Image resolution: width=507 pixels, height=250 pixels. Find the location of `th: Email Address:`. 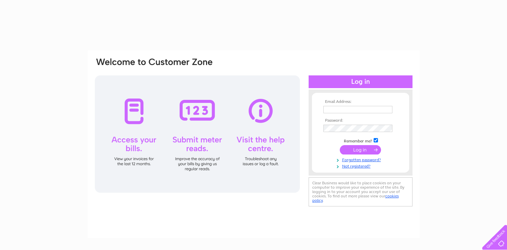

th: Email Address: is located at coordinates (361, 102).